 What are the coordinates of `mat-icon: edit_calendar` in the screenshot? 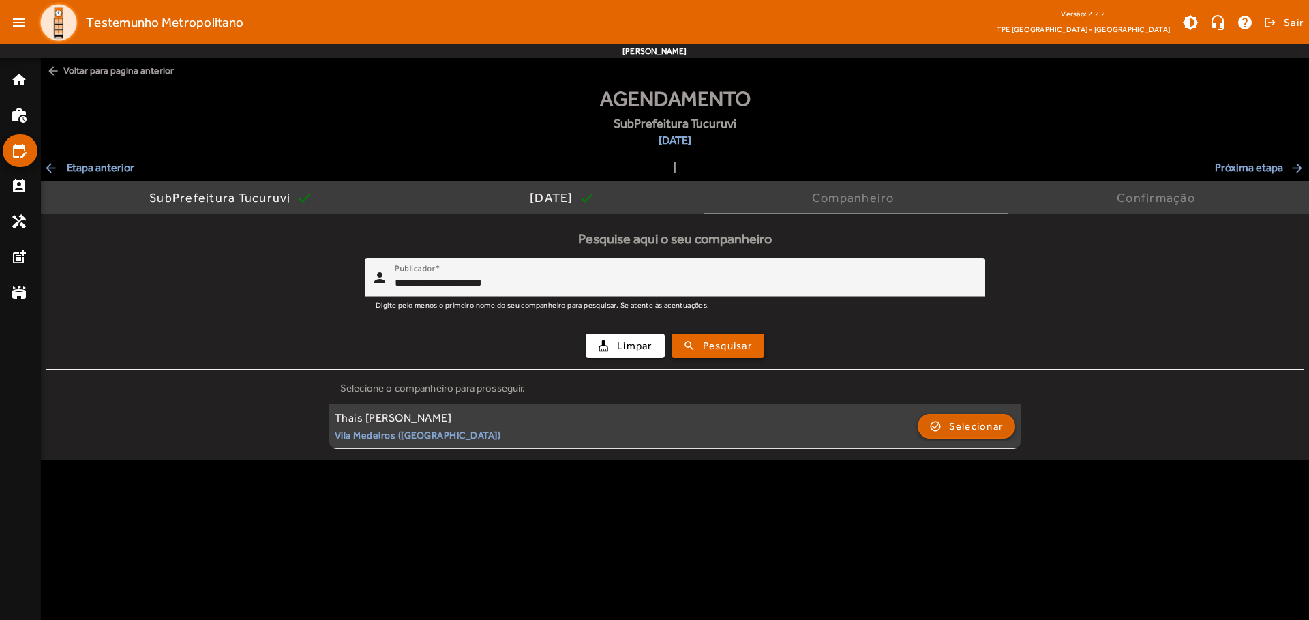 It's located at (19, 151).